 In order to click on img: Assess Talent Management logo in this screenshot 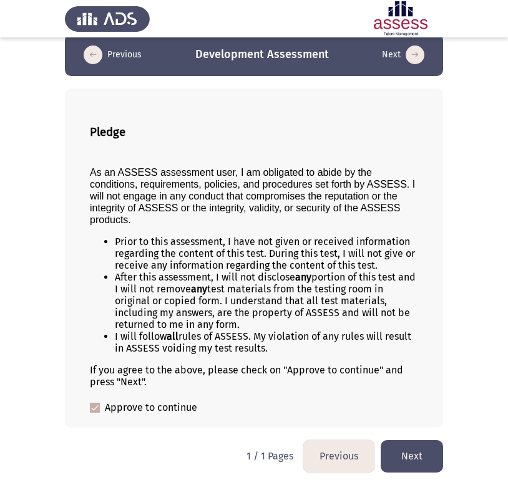, I will do `click(107, 19)`.